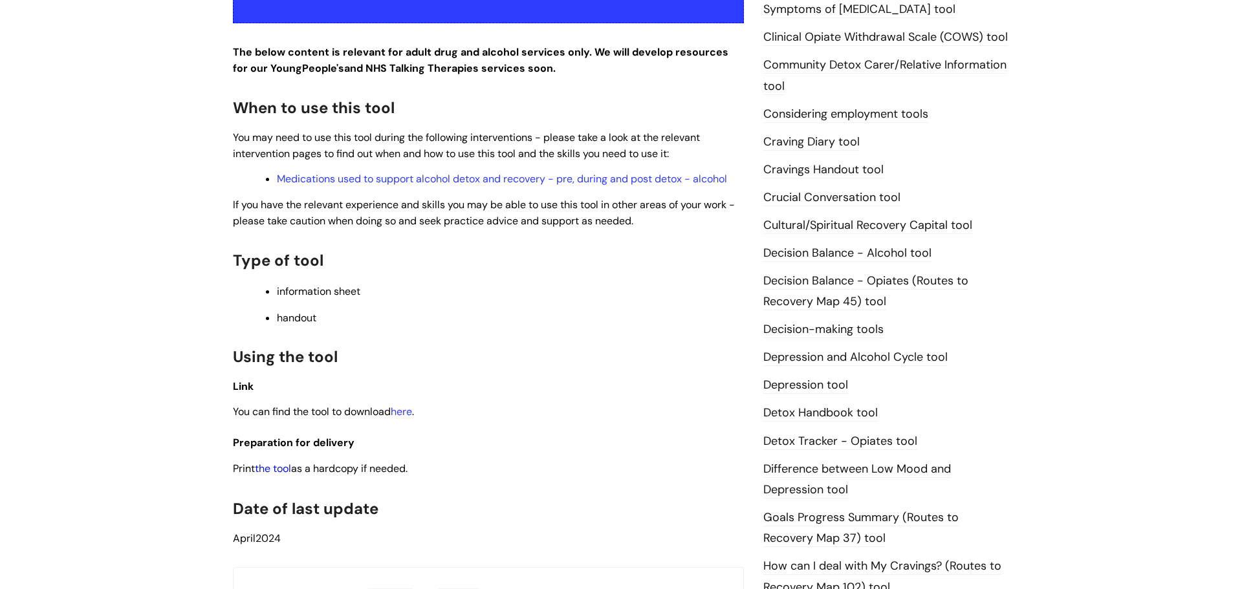  What do you see at coordinates (857, 480) in the screenshot?
I see `a: Difference between Low Mood and Depression tool` at bounding box center [857, 480].